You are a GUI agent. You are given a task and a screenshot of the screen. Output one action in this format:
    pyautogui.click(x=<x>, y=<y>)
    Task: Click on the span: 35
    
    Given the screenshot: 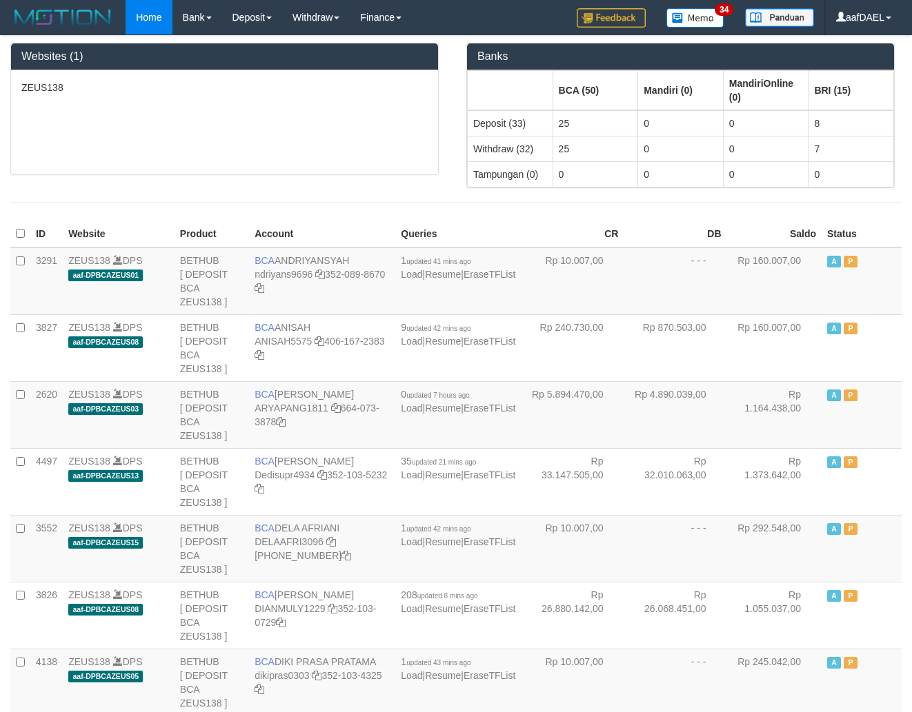 What is the action you would take?
    pyautogui.click(x=438, y=461)
    